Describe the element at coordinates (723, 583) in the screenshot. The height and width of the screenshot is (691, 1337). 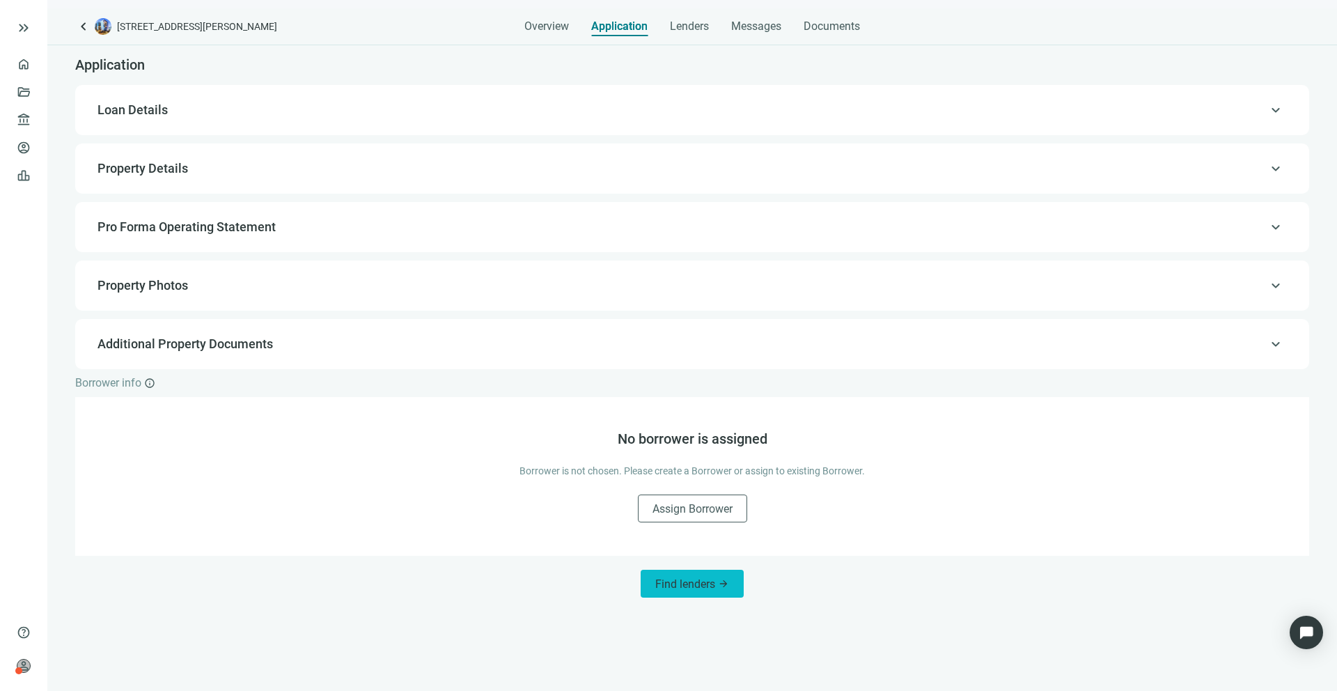
I see `span: arrow_forward` at that location.